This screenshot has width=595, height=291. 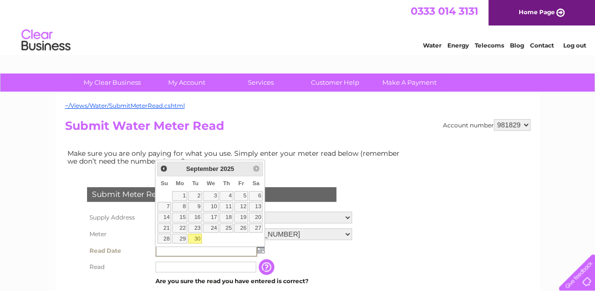 What do you see at coordinates (241, 196) in the screenshot?
I see `a: 5` at bounding box center [241, 196].